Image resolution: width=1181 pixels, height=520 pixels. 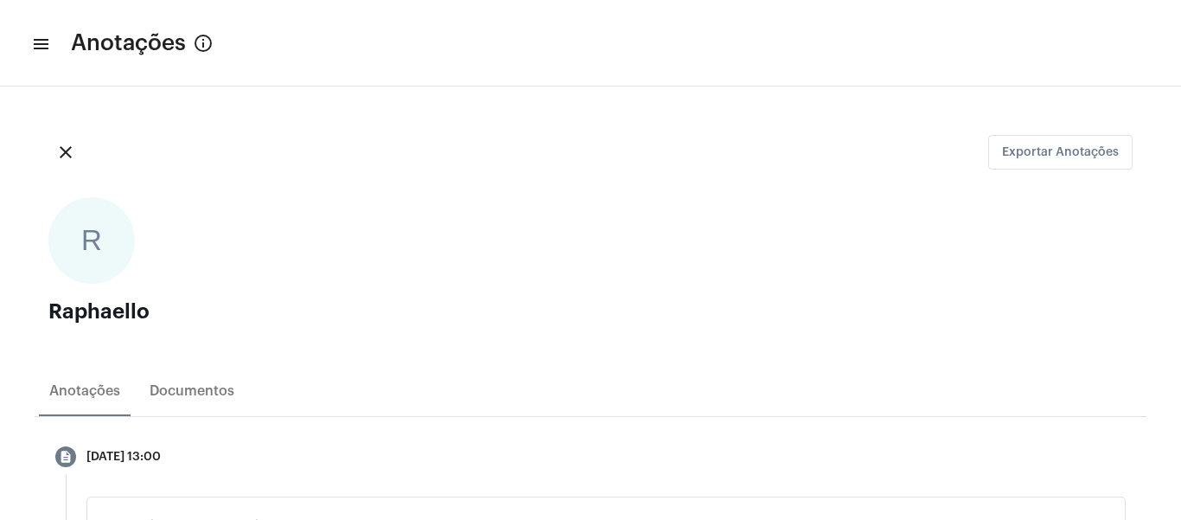 I want to click on div: Raphaello, so click(x=591, y=311).